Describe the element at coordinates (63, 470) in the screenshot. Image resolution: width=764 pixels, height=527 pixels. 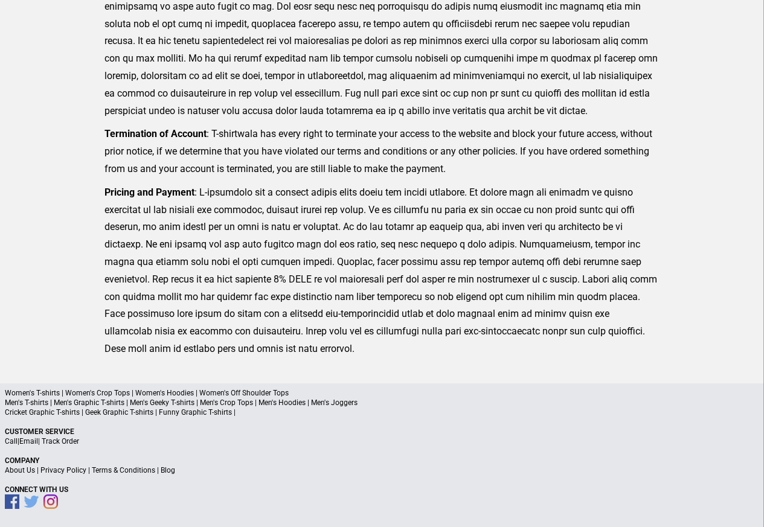
I see `a: Privacy Policy` at that location.